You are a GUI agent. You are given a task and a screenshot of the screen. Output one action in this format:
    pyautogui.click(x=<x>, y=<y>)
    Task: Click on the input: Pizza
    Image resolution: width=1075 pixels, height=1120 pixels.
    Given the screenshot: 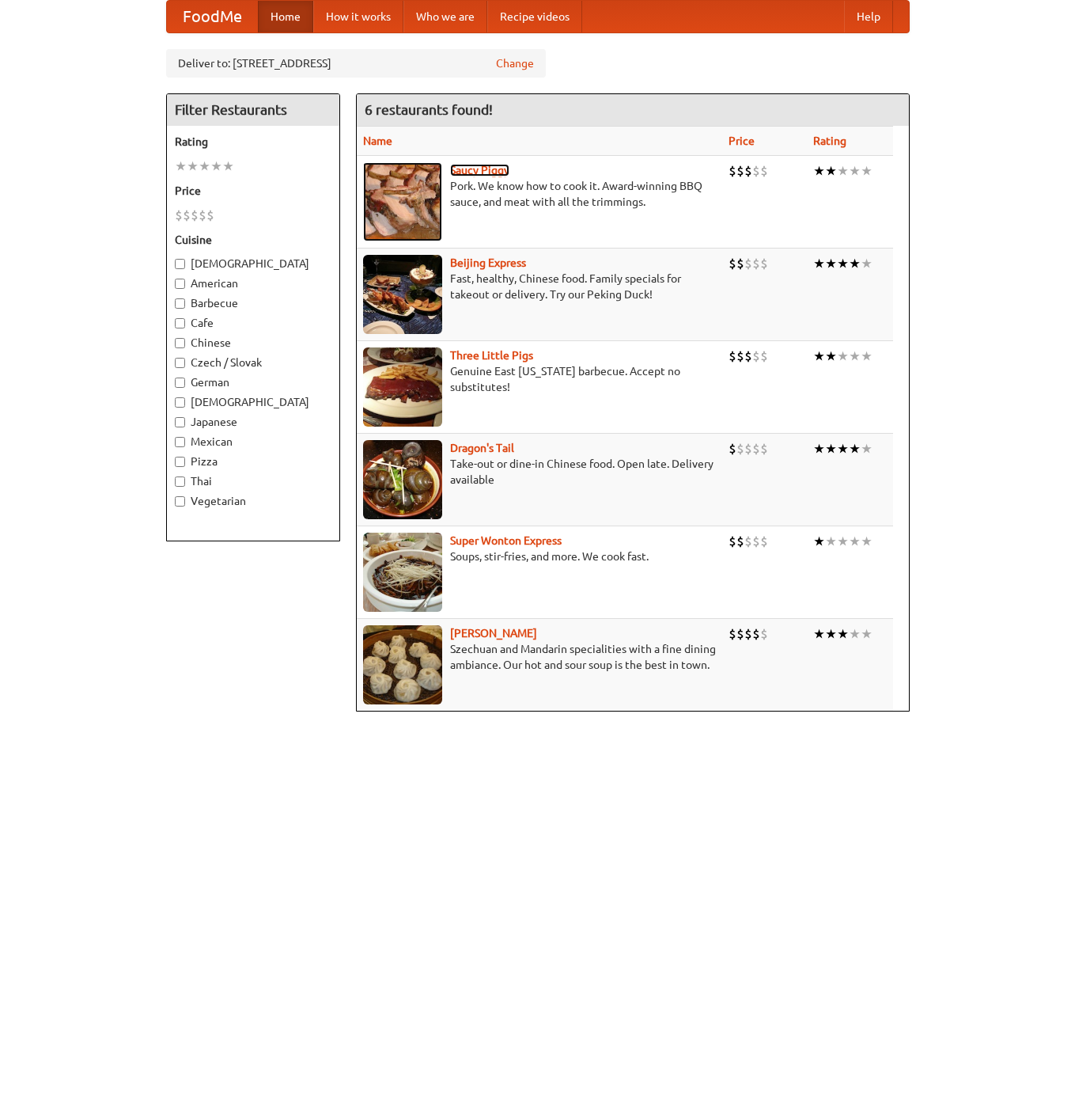 What is the action you would take?
    pyautogui.click(x=180, y=461)
    